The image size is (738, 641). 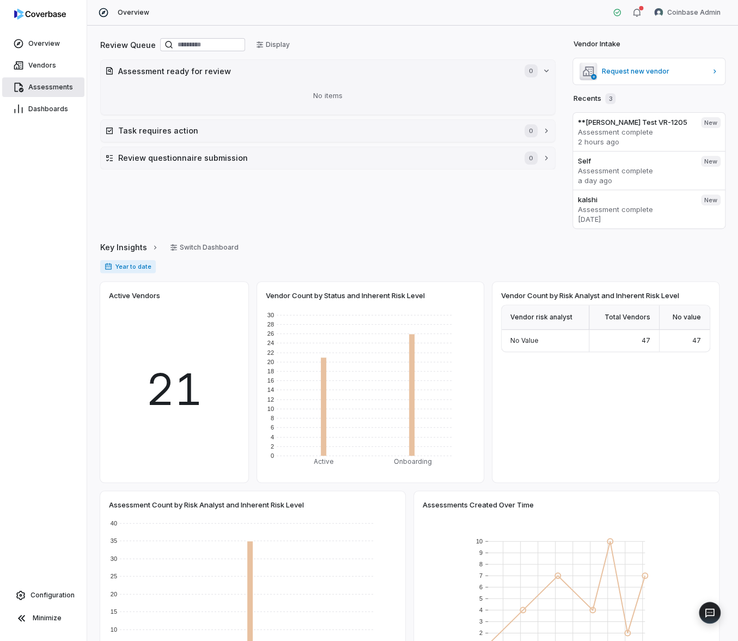 I want to click on span: 21, so click(x=174, y=389).